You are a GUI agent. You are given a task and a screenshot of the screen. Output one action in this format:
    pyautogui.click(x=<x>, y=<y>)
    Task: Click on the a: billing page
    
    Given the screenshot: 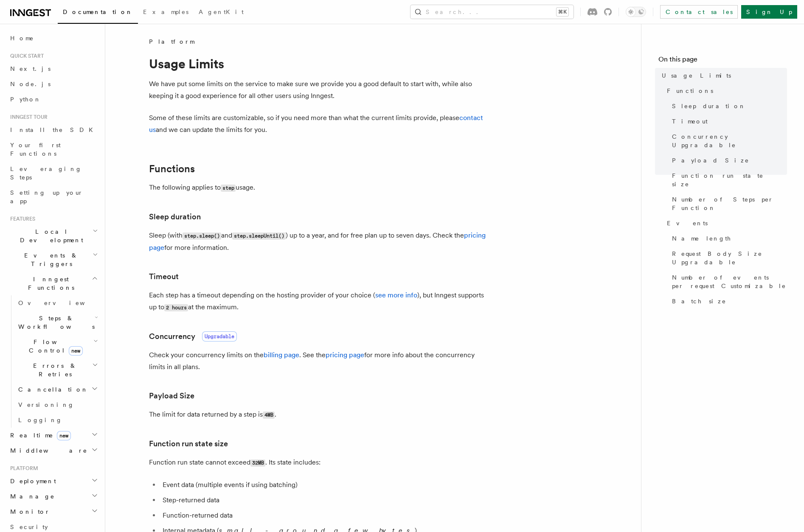 What is the action you would take?
    pyautogui.click(x=281, y=355)
    